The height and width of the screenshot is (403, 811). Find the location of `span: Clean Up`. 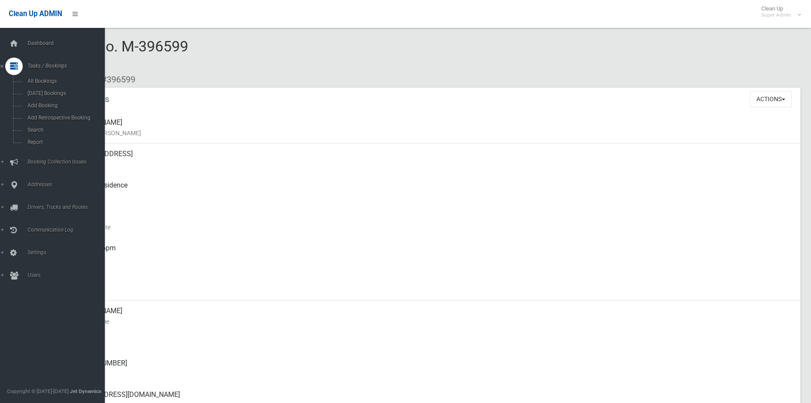

span: Clean Up is located at coordinates (778, 12).